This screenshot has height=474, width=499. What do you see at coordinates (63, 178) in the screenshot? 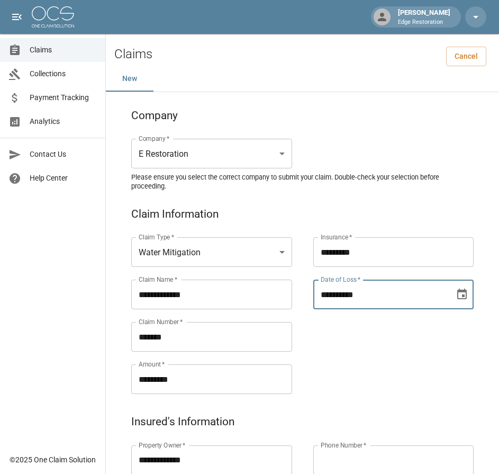
I see `span: Help Center` at bounding box center [63, 178].